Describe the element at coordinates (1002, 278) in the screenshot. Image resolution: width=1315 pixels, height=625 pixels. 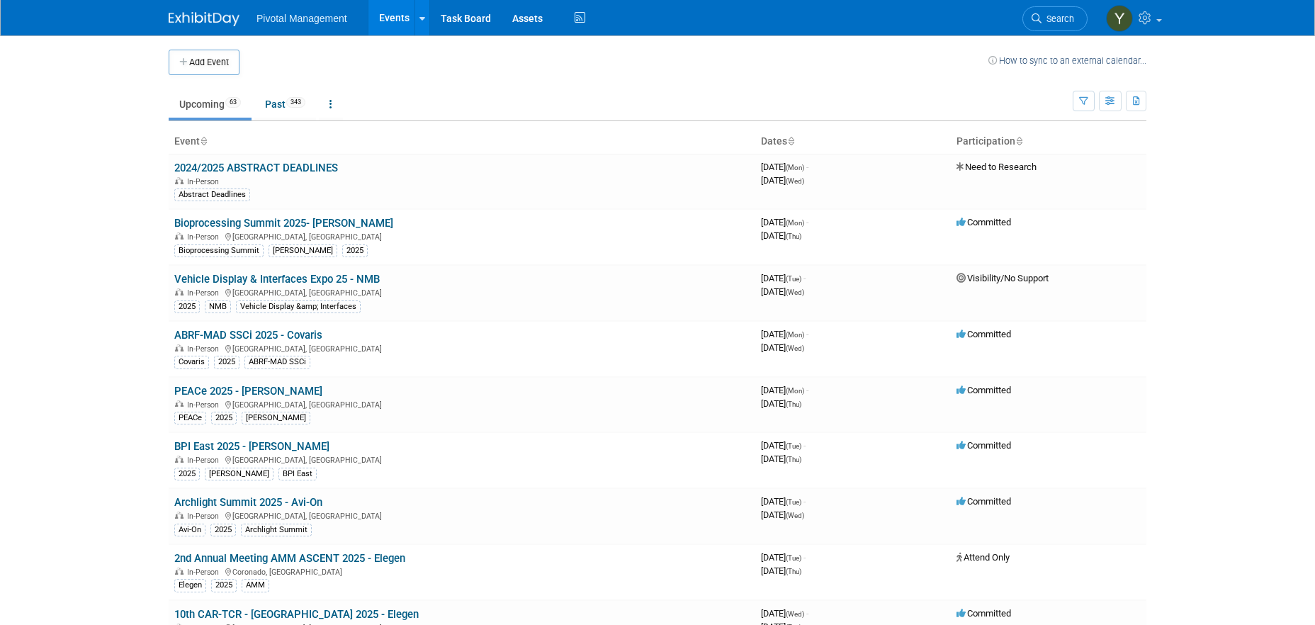
I see `span: Visibility/No Support` at that location.